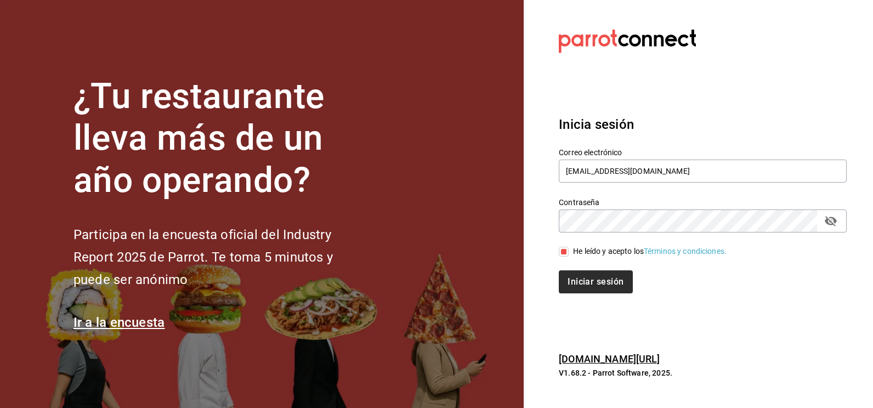 This screenshot has width=873, height=408. What do you see at coordinates (831, 221) in the screenshot?
I see `button: passwordField` at bounding box center [831, 221].